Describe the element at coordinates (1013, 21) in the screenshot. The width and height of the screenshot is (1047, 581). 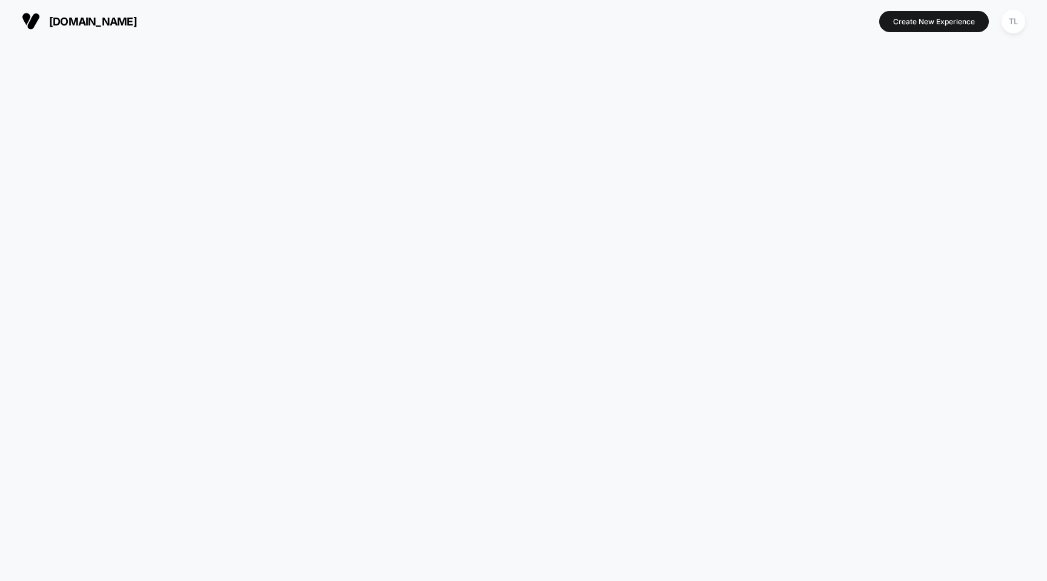
I see `button: TL` at that location.